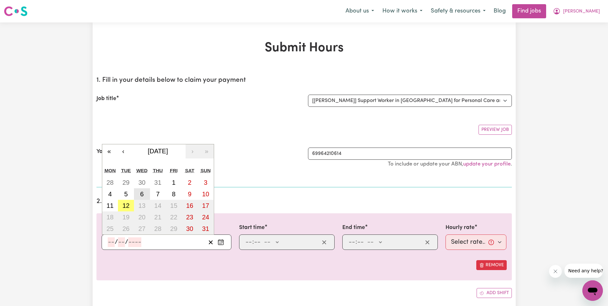 The image size is (608, 306). What do you see at coordinates (110, 194) in the screenshot?
I see `abbr: August 4, 2025` at bounding box center [110, 194].